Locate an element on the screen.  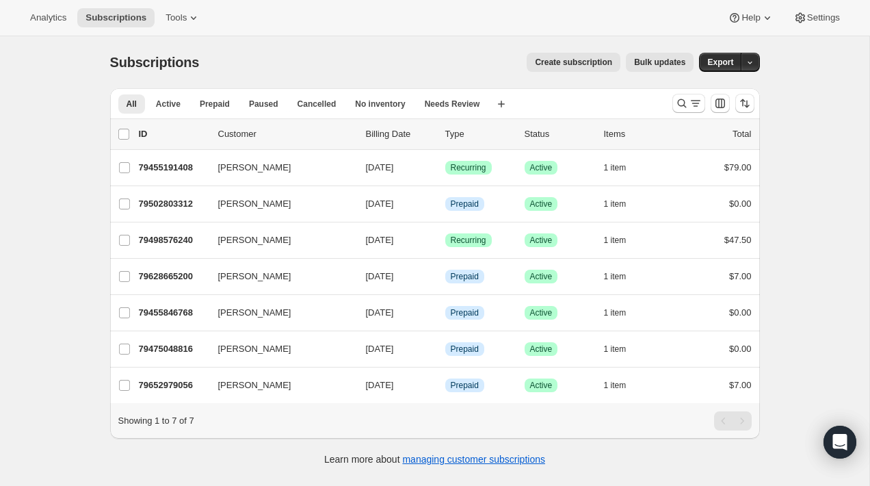
span: Analytics is located at coordinates (48, 18).